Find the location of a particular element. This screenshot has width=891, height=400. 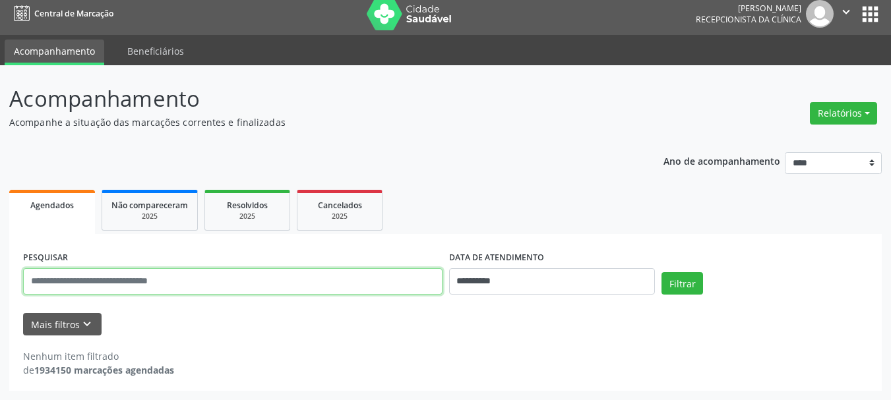

a: Central de Marcação is located at coordinates (61, 13).